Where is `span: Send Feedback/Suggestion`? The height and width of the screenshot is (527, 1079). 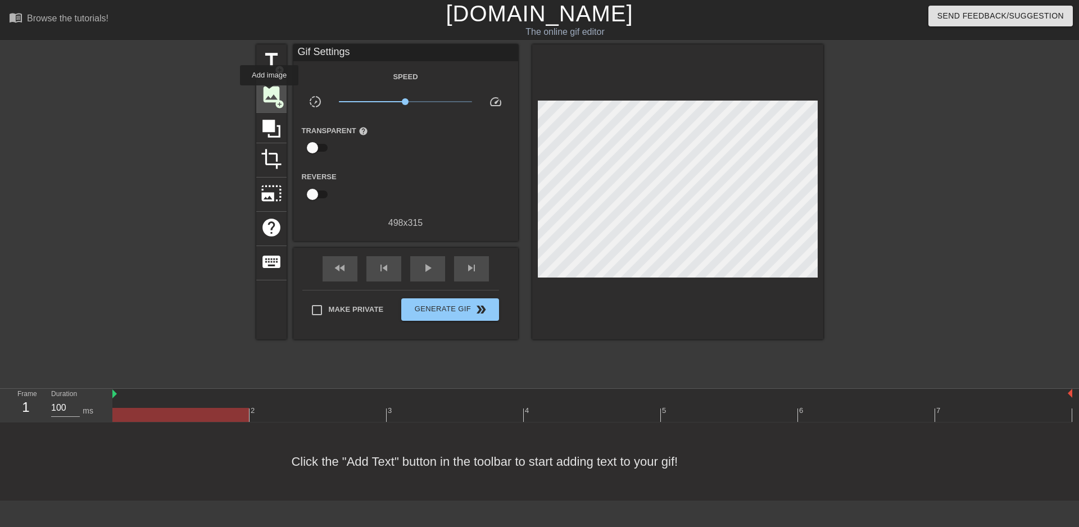 span: Send Feedback/Suggestion is located at coordinates (1000, 16).